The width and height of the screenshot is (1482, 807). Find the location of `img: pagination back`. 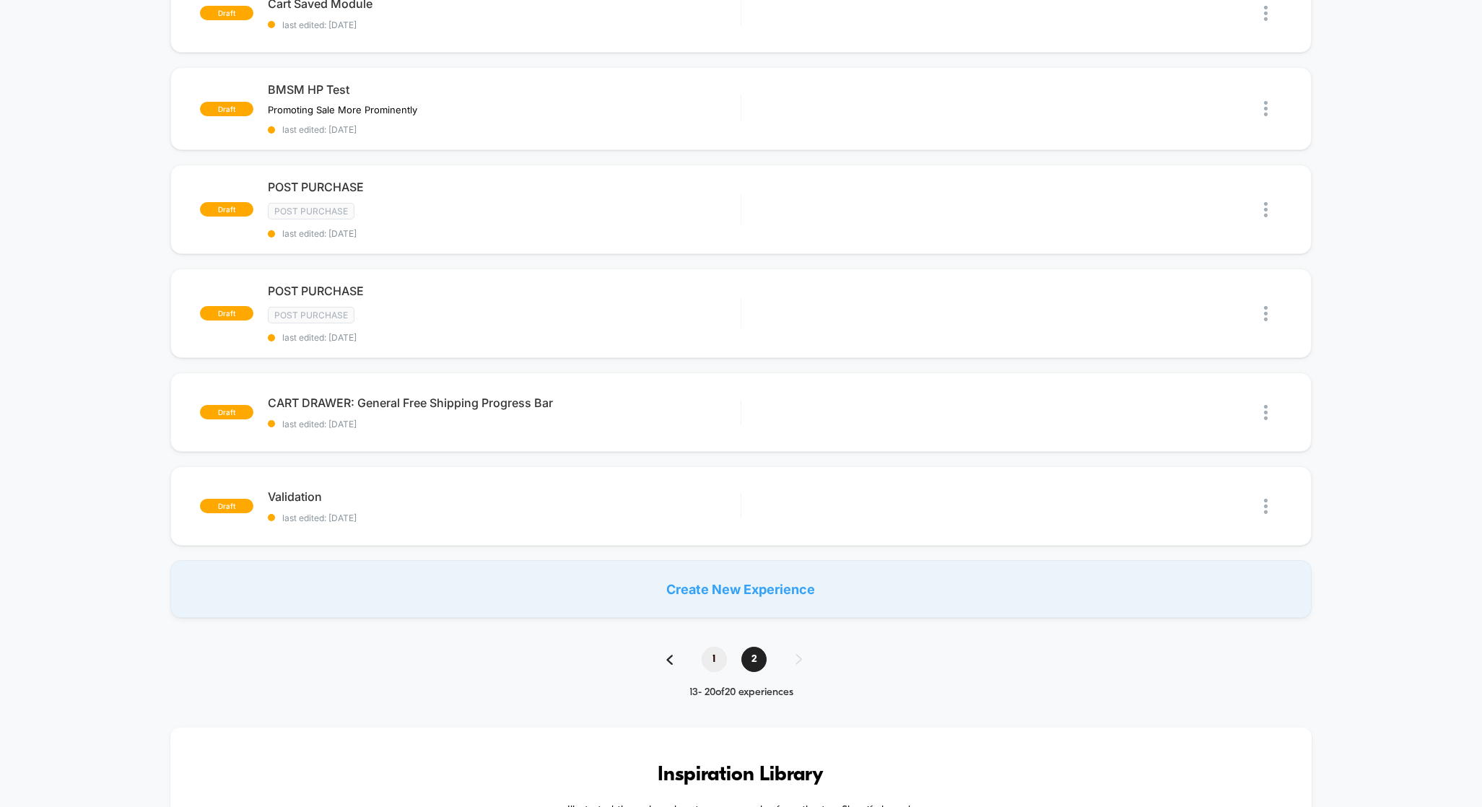

img: pagination back is located at coordinates (669, 660).